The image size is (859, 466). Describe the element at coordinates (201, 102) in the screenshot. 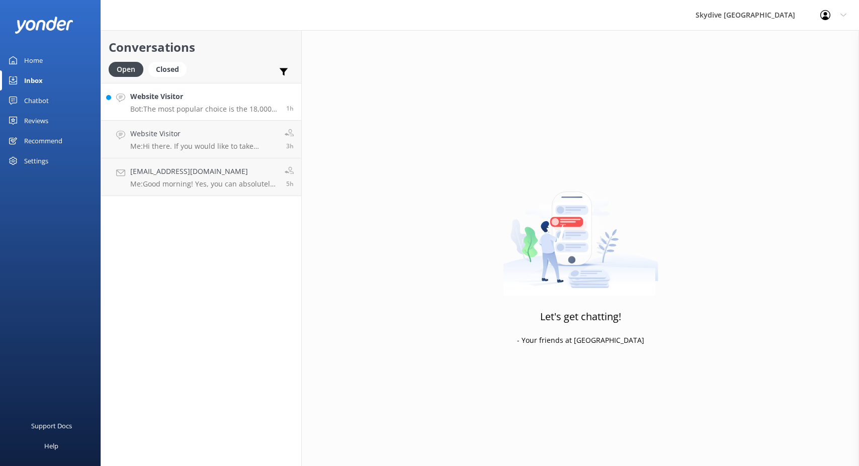

I see `a: Website VisitorBot:The most popular choice is the 18,000ft skydive, which is the highest in the S...` at that location.